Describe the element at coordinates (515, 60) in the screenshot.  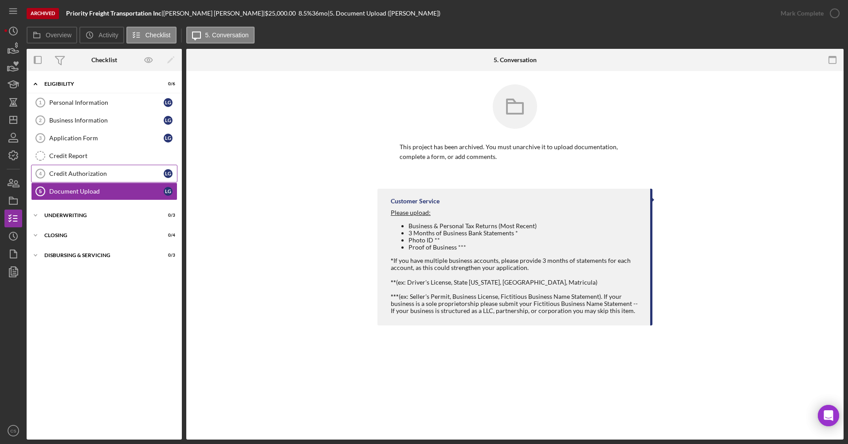
I see `div: 5. Conversation` at that location.